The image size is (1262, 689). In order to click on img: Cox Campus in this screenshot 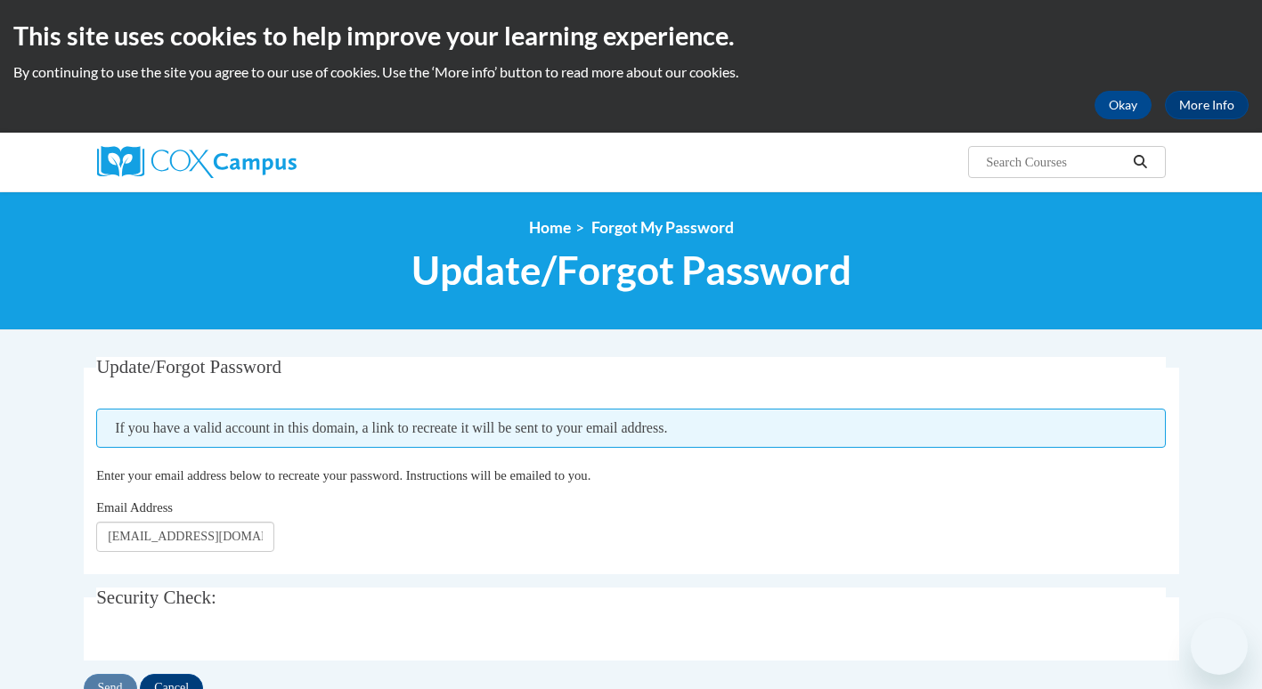, I will do `click(197, 162)`.